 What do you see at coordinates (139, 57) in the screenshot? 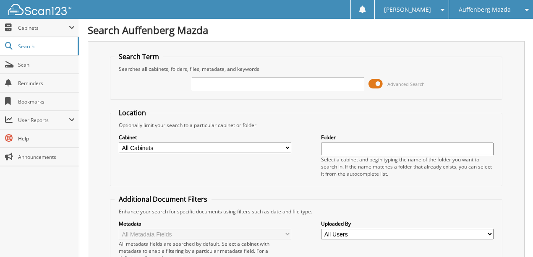
I see `legend: Search Term` at bounding box center [139, 57].